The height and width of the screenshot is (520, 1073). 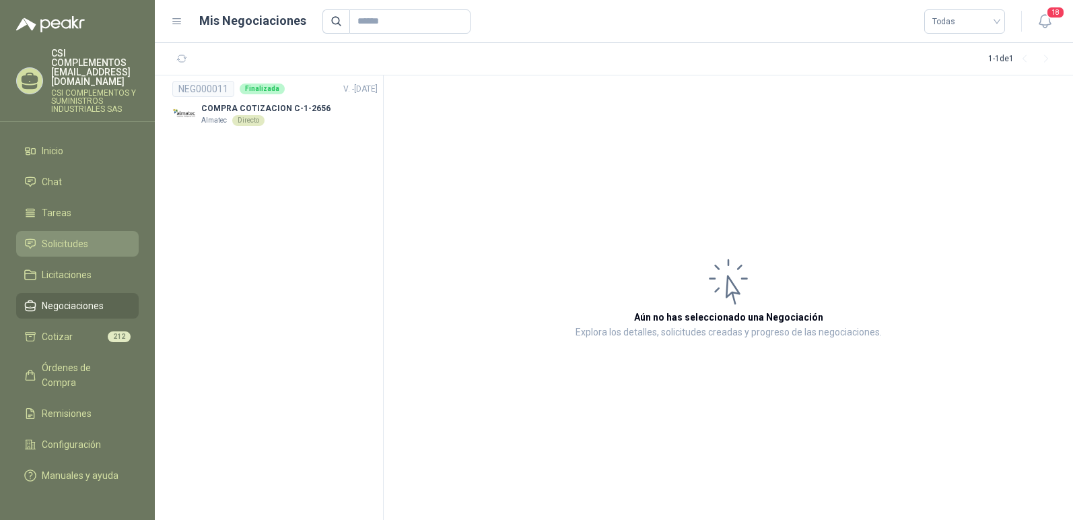 I want to click on span: Órdenes de Compra, so click(x=83, y=375).